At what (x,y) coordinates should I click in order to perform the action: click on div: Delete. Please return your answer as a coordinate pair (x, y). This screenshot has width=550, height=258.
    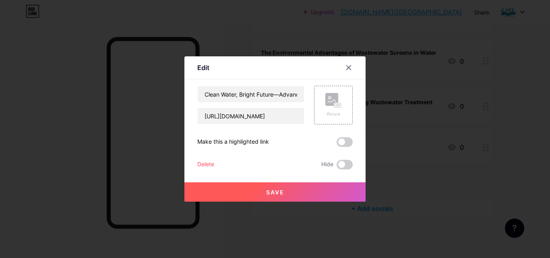
    Looking at the image, I should click on (206, 165).